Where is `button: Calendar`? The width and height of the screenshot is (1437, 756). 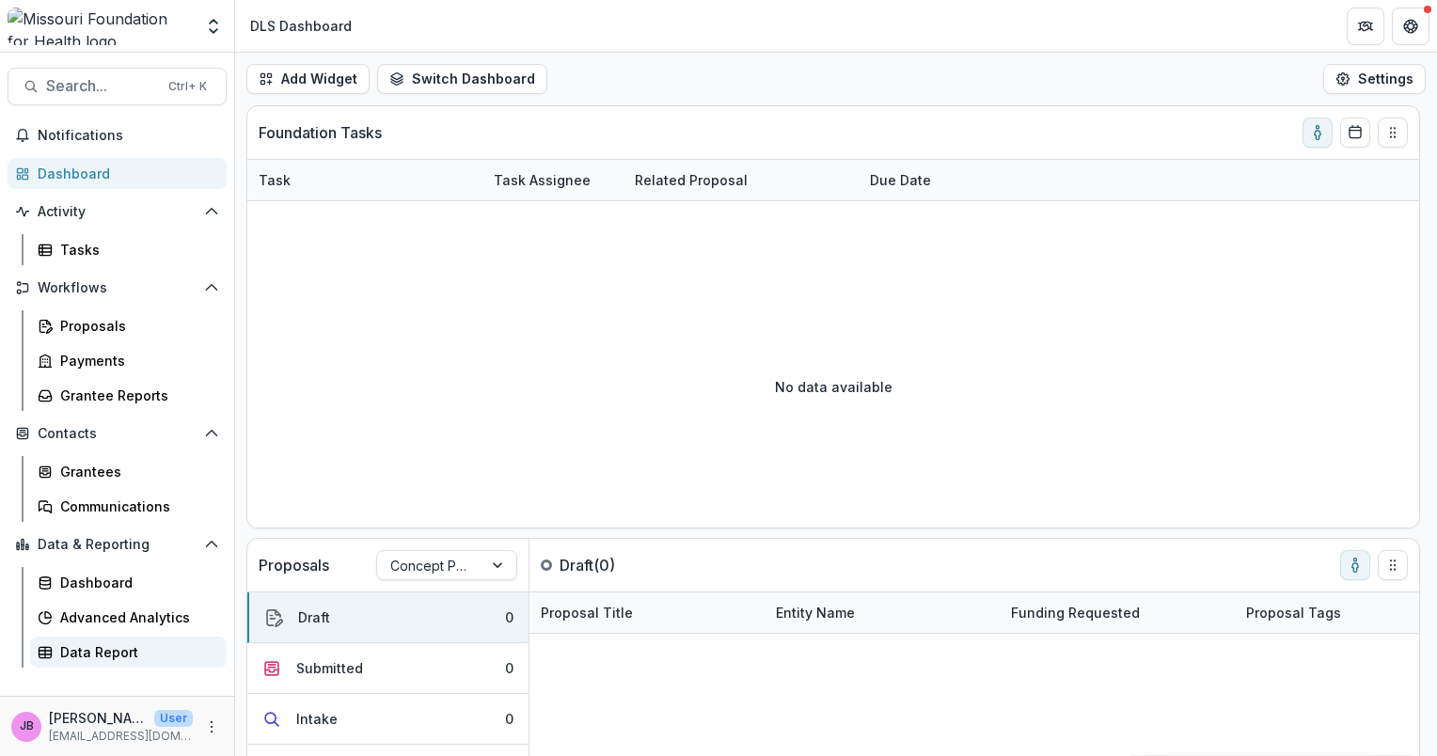 button: Calendar is located at coordinates (1355, 133).